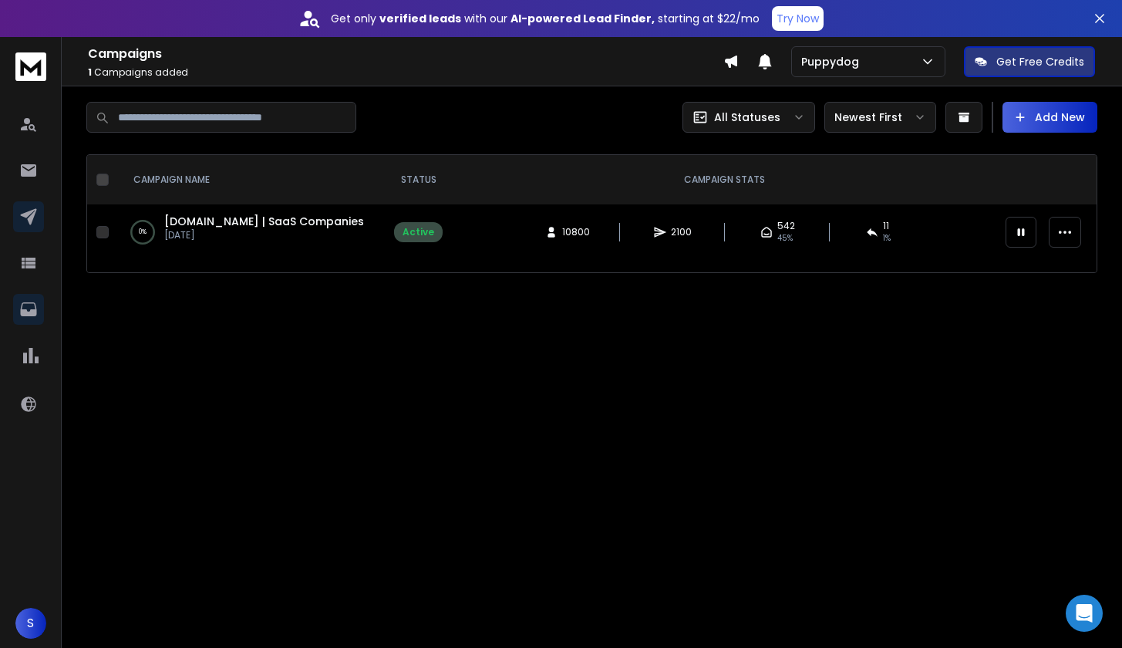 The width and height of the screenshot is (1122, 648). What do you see at coordinates (886, 226) in the screenshot?
I see `span: 11` at bounding box center [886, 226].